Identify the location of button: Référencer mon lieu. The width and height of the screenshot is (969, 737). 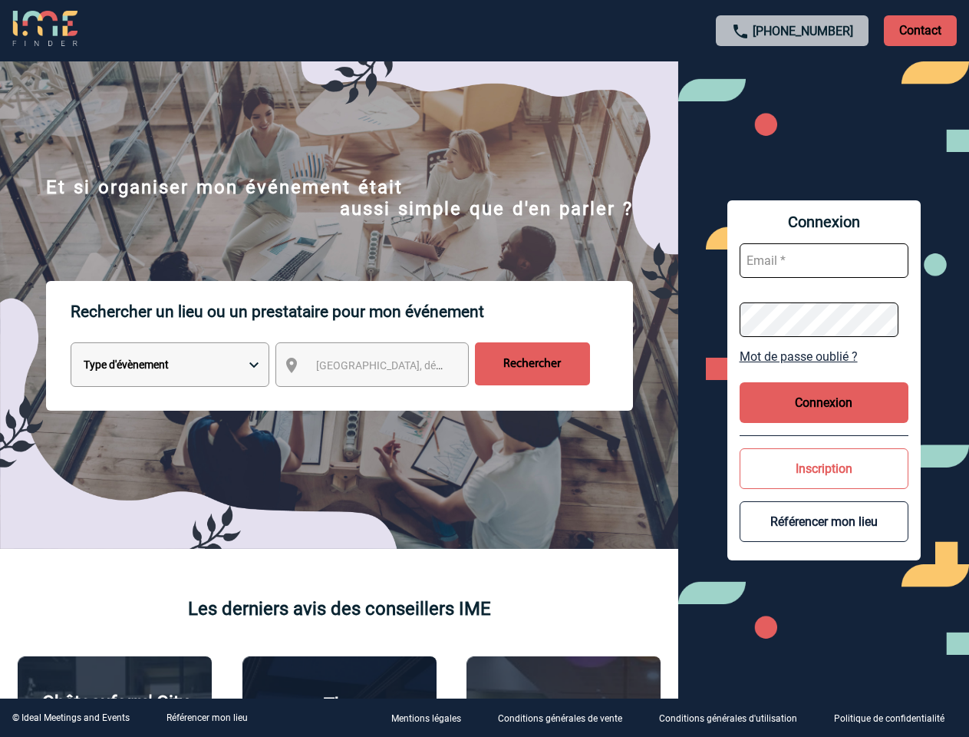
(824, 521).